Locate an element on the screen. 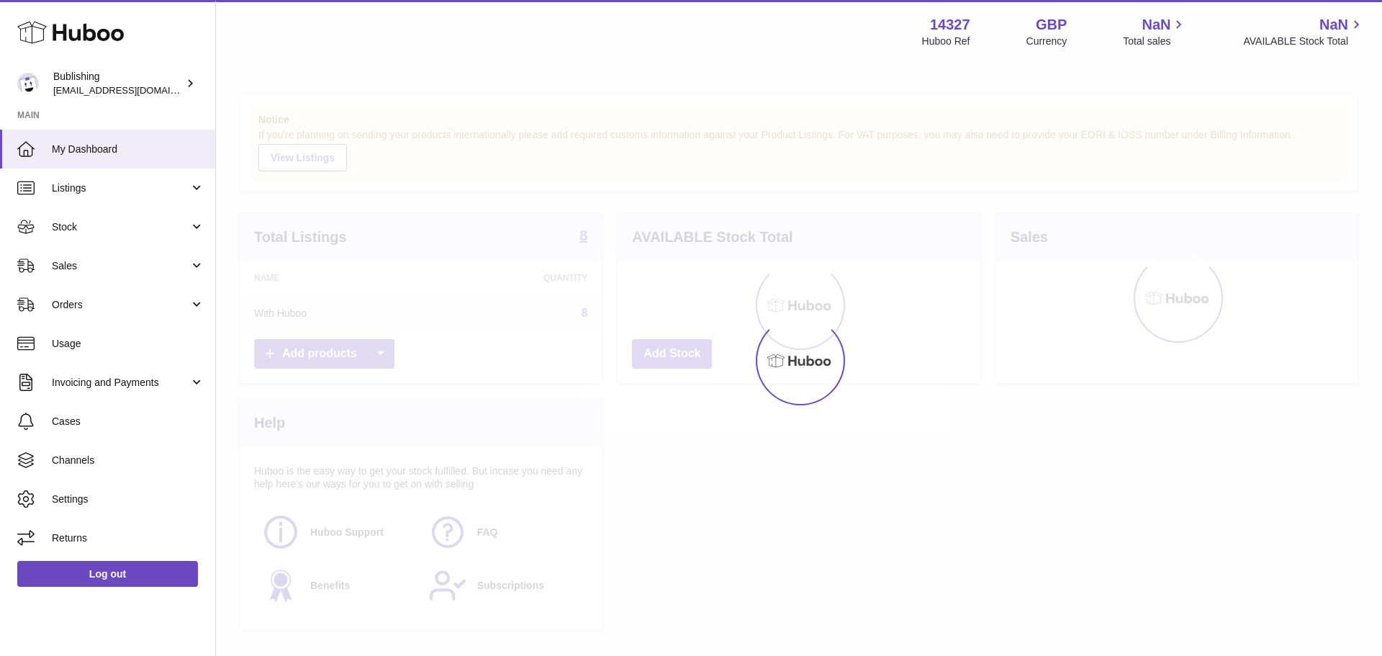 This screenshot has height=656, width=1382. div: Huboo Ref is located at coordinates (946, 41).